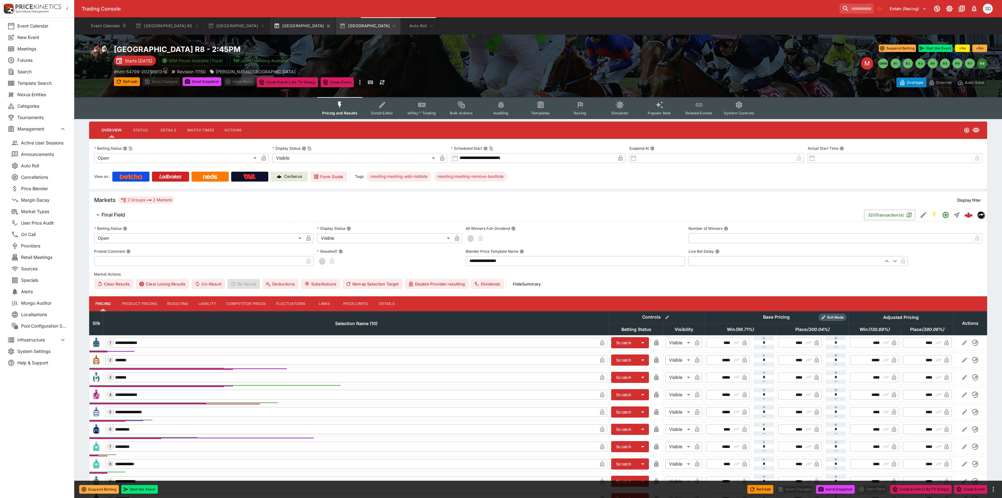 The width and height of the screenshot is (1002, 498). What do you see at coordinates (341, 252) in the screenshot?
I see `button: Resulted?` at bounding box center [341, 252].